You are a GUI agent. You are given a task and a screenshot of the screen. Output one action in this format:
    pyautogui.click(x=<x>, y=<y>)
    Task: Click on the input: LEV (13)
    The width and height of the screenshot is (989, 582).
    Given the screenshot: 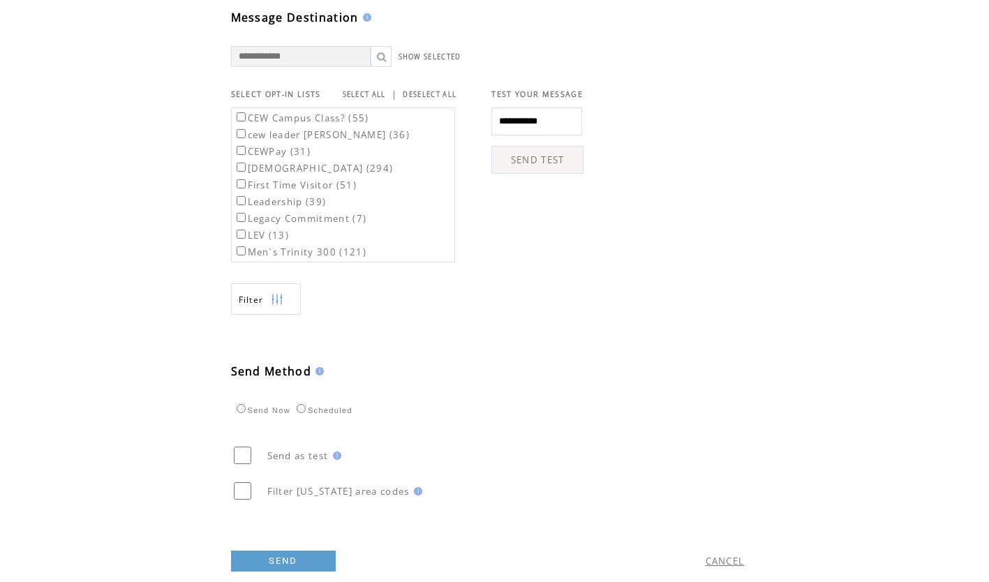 What is the action you would take?
    pyautogui.click(x=241, y=234)
    